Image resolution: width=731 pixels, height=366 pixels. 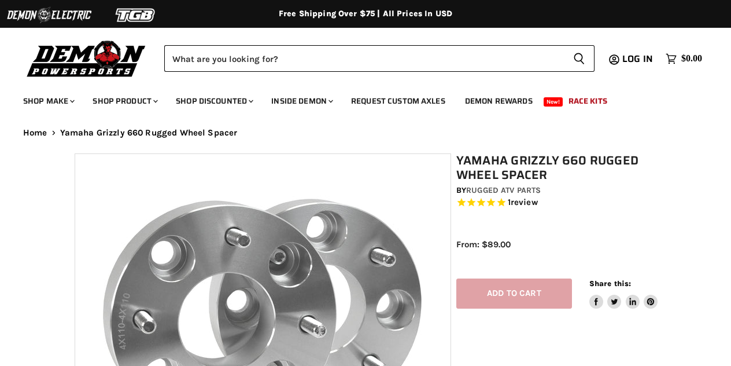 What do you see at coordinates (86, 58) in the screenshot?
I see `img: Demon Powersports` at bounding box center [86, 58].